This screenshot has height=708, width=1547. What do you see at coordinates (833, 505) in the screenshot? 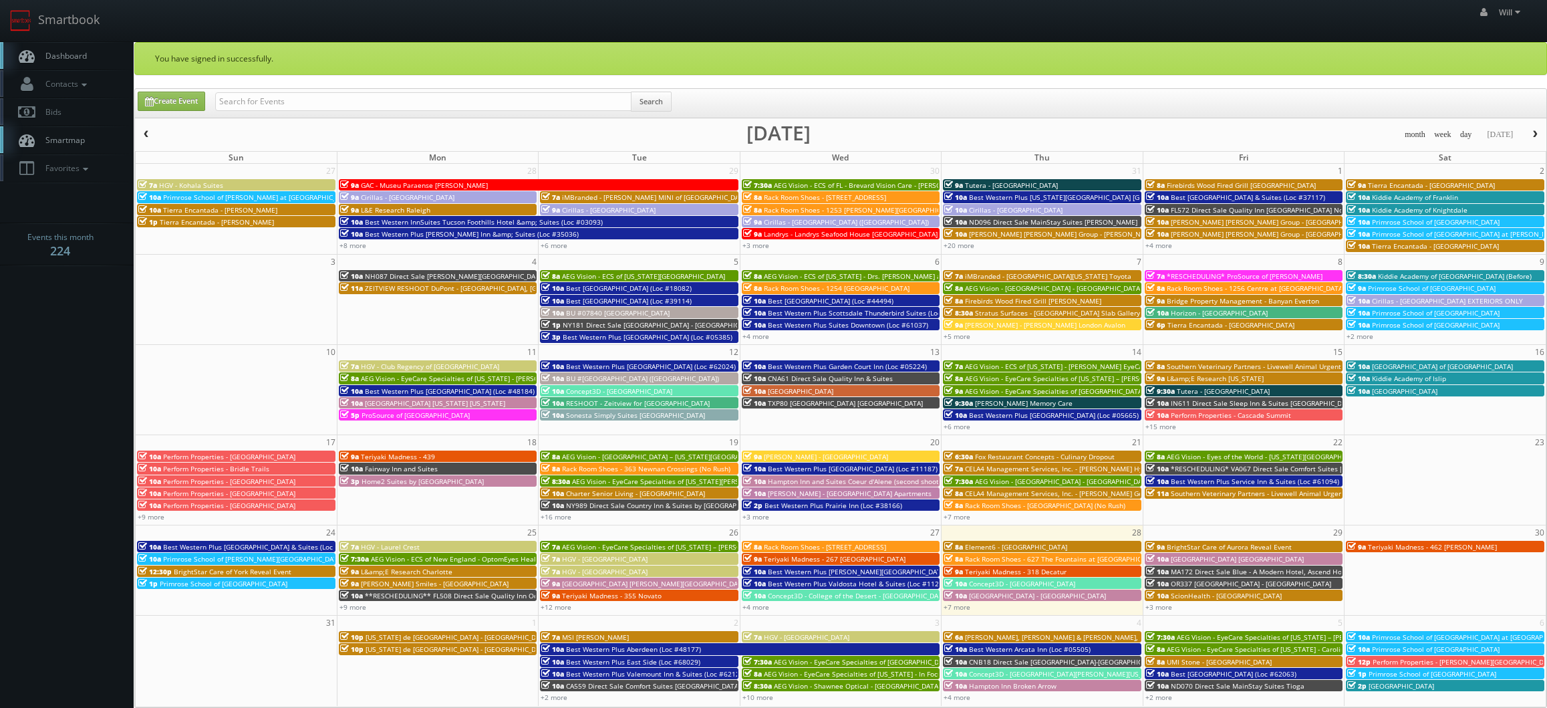
I see `span: Best Western Plus Prairie Inn (Loc #38166)` at bounding box center [833, 505].